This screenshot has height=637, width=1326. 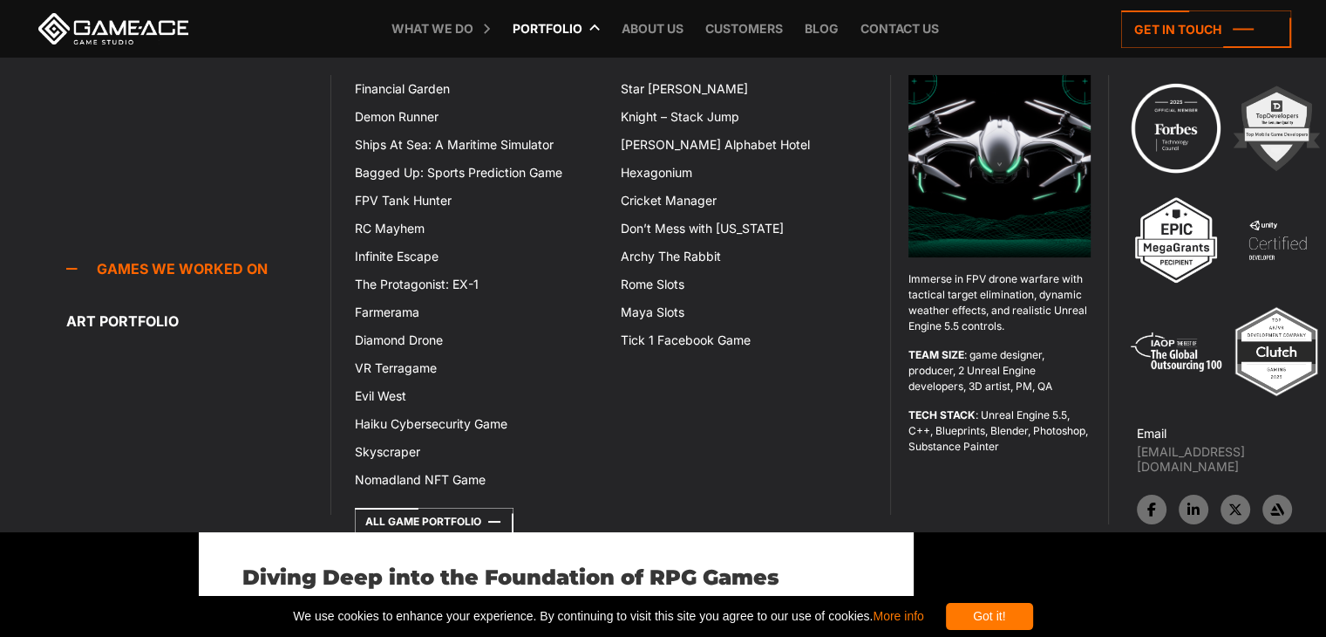 I want to click on a: Haiku Cybersecurity Game, so click(x=477, y=424).